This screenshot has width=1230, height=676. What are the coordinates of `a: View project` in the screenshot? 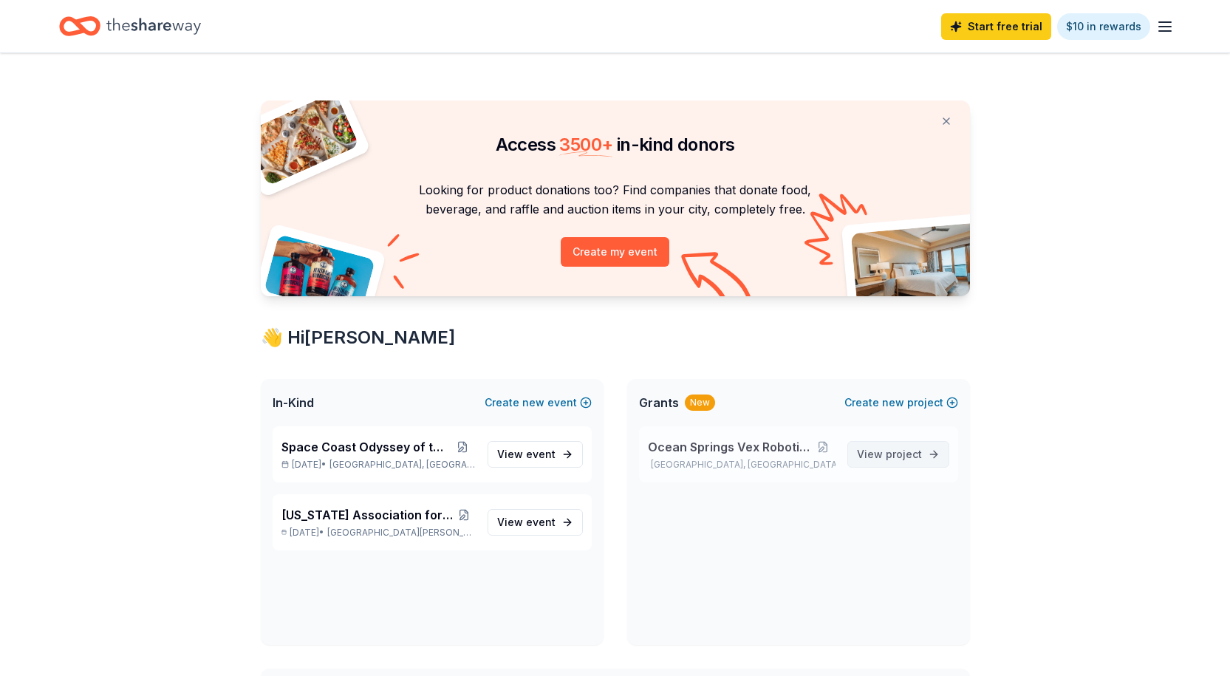 It's located at (899, 454).